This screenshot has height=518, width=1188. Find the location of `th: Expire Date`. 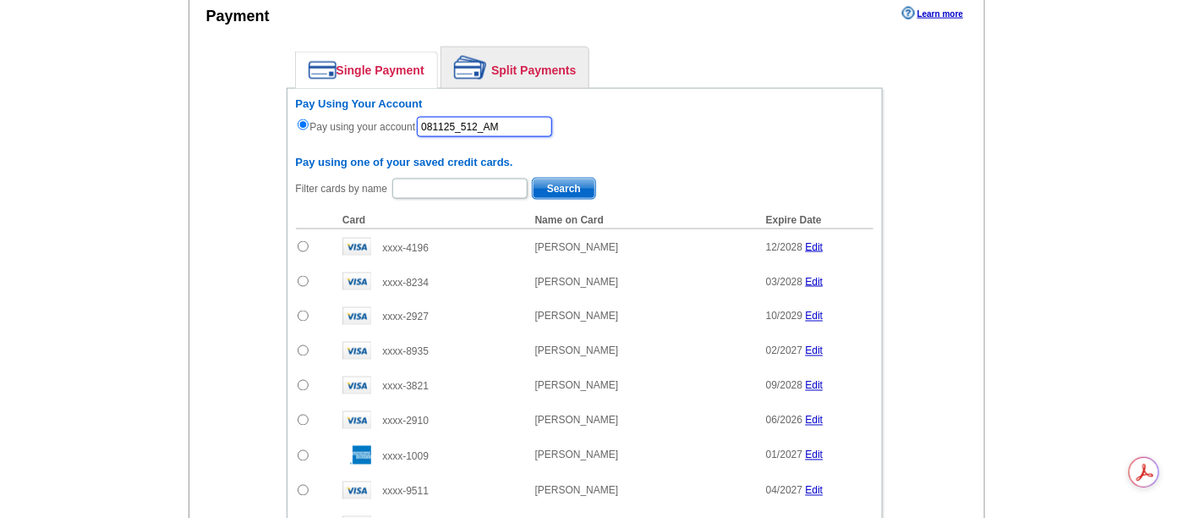

th: Expire Date is located at coordinates (815, 220).